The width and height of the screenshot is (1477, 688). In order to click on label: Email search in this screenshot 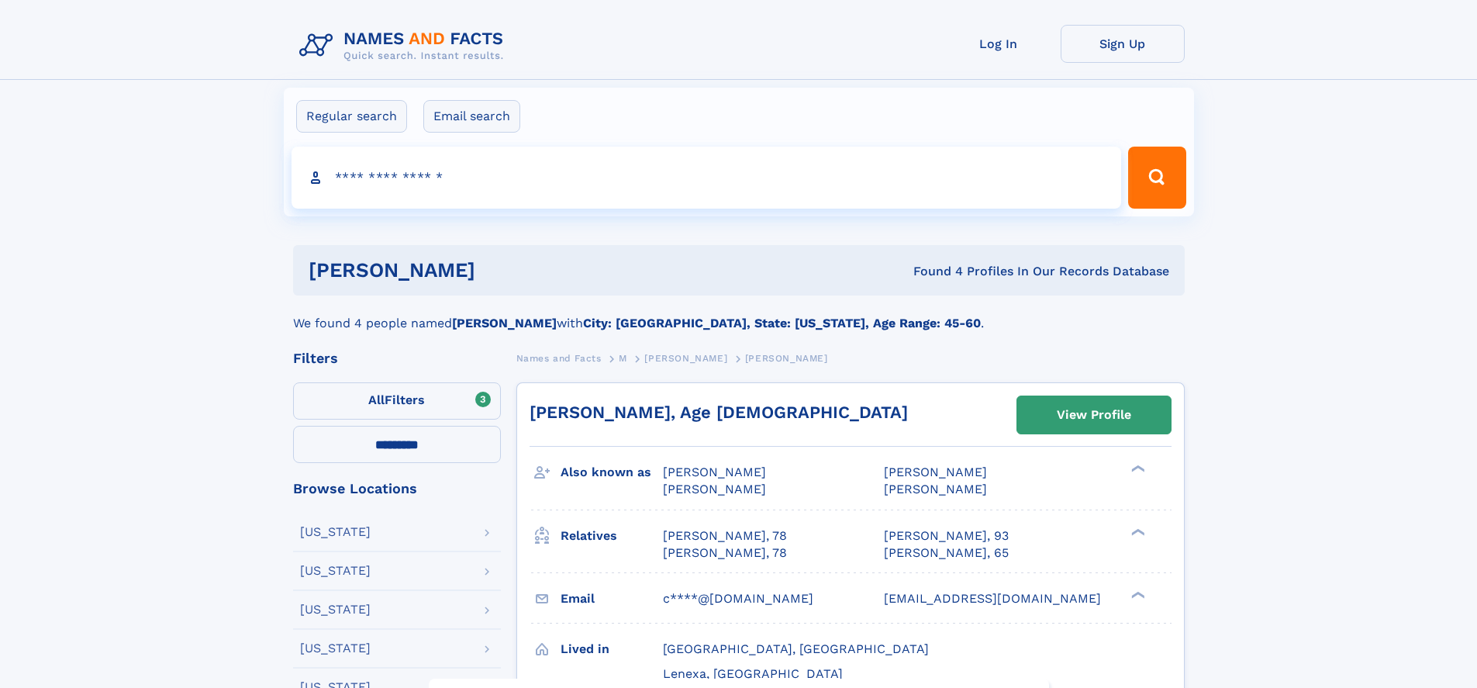, I will do `click(472, 116)`.